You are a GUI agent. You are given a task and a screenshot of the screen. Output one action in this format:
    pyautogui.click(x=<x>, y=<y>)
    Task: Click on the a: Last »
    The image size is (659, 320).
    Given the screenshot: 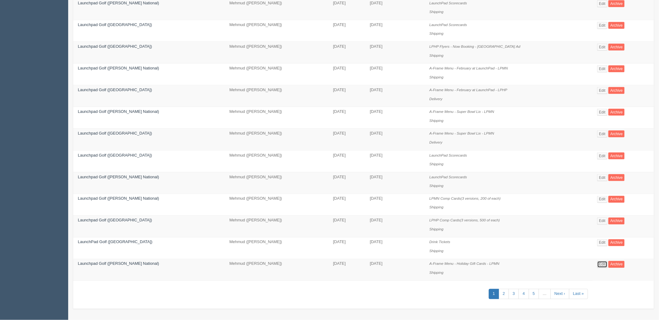 What is the action you would take?
    pyautogui.click(x=578, y=294)
    